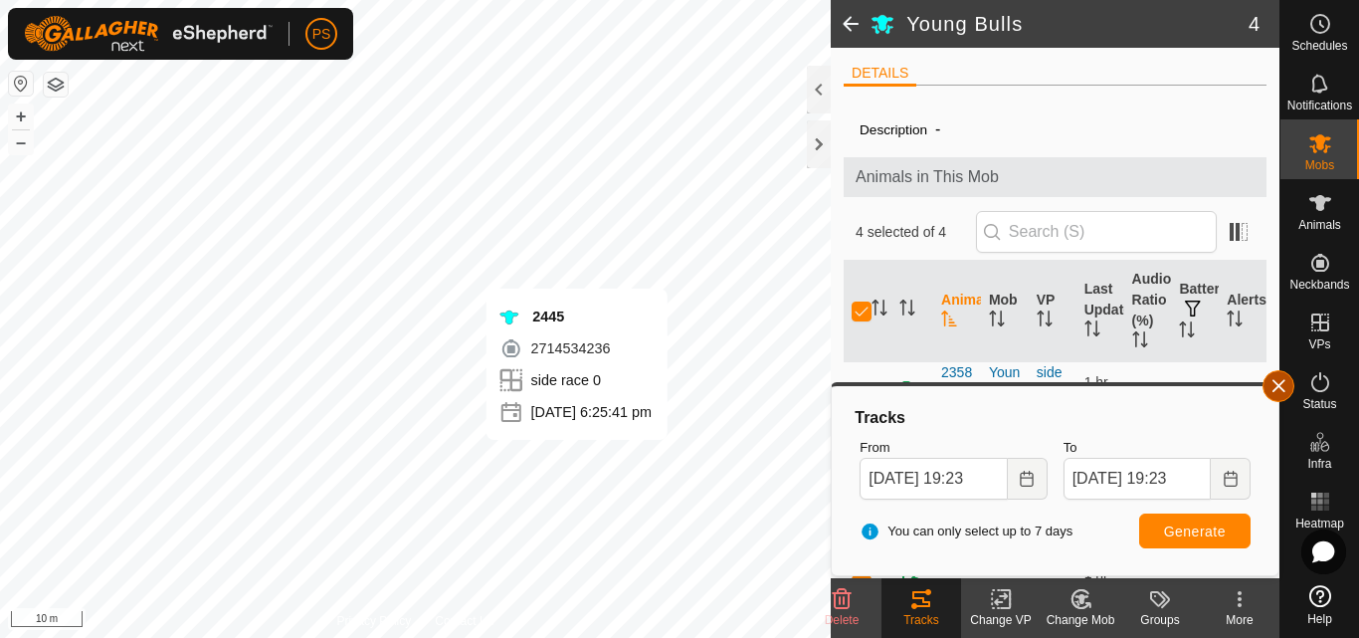 The width and height of the screenshot is (1359, 638). I want to click on input: Search (S), so click(1096, 232).